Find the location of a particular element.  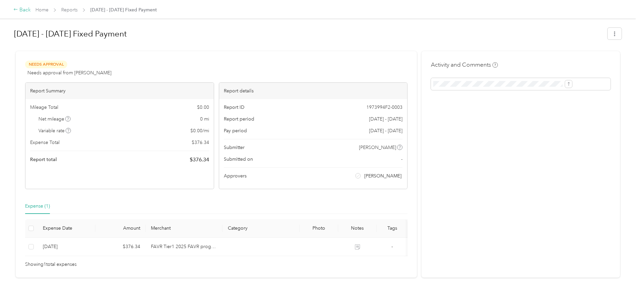

th: Merchant is located at coordinates (184, 228).